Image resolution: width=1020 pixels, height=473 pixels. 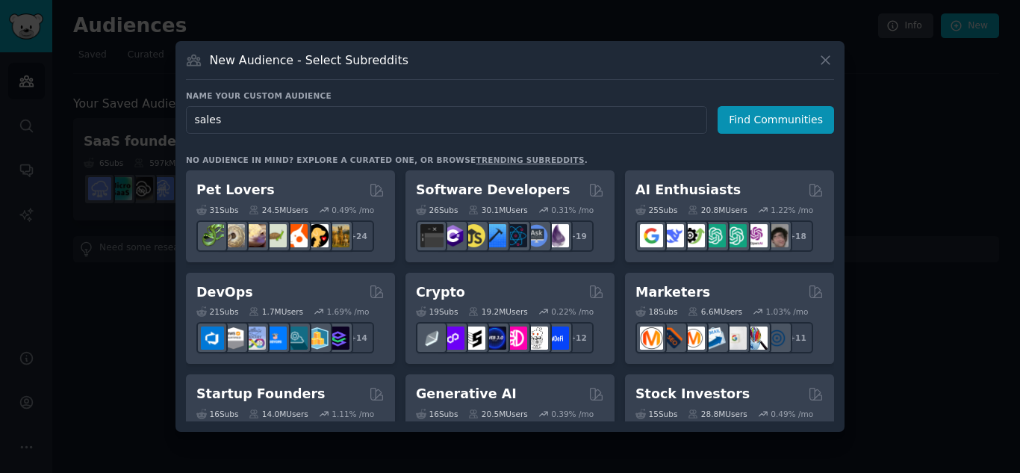 What do you see at coordinates (572, 414) in the screenshot?
I see `div: 0.39 % /mo` at bounding box center [572, 414].